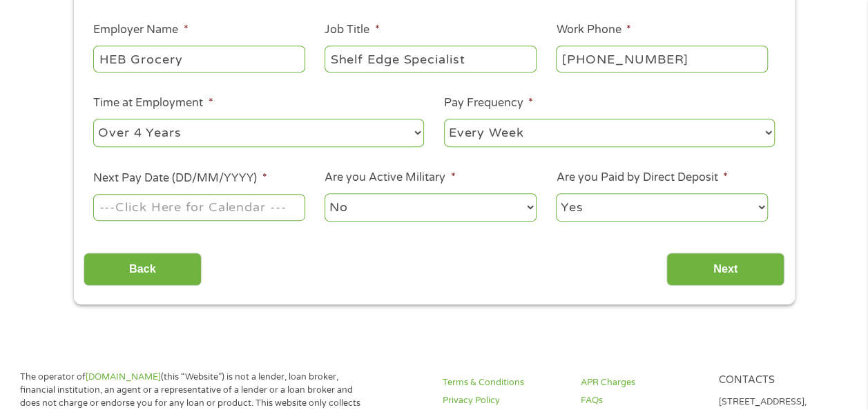  Describe the element at coordinates (140, 30) in the screenshot. I see `label: Employer Name` at that location.